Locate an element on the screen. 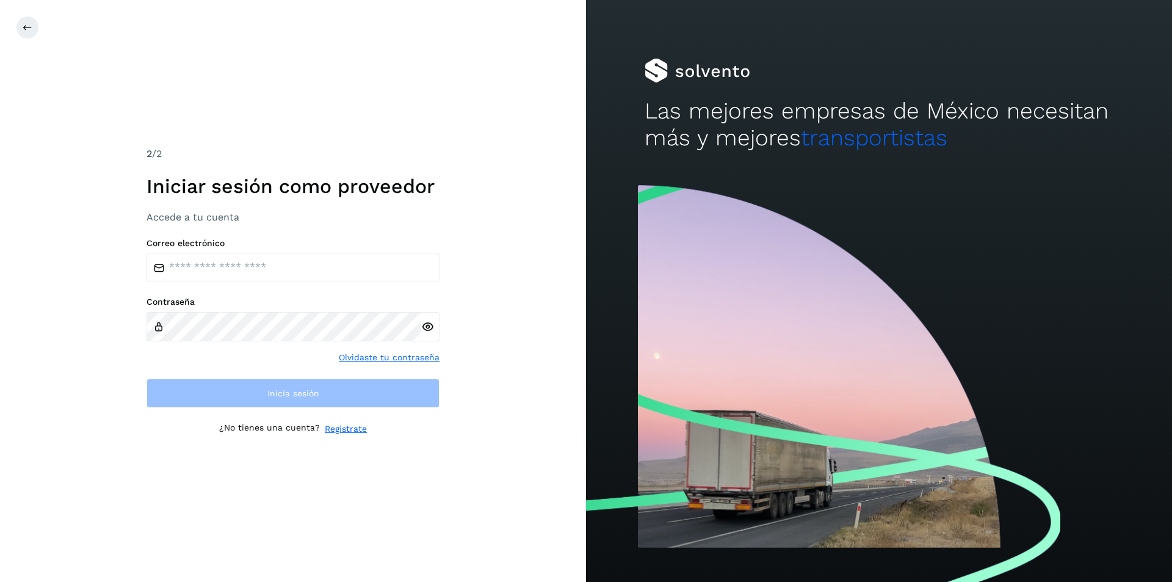  div: /2 is located at coordinates (293, 154).